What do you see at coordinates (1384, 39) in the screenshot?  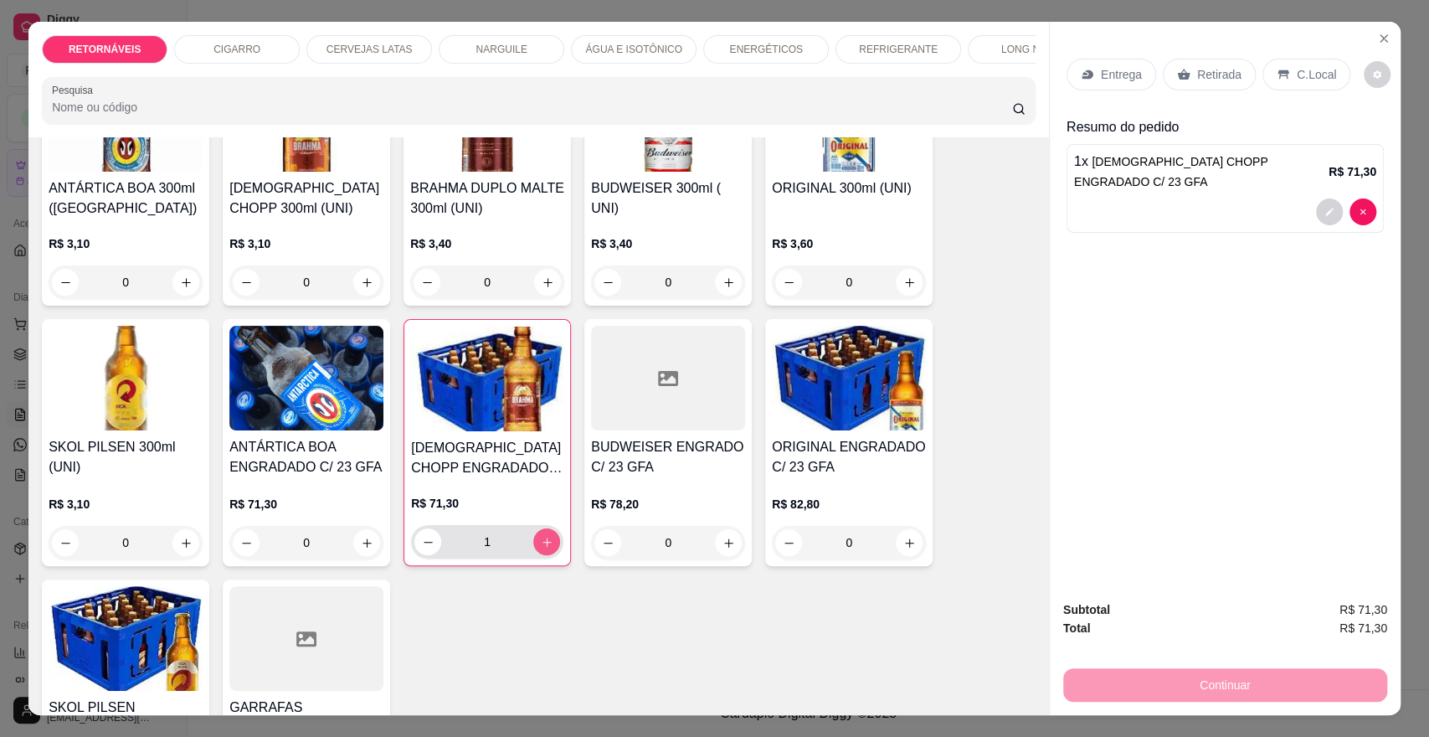 I see `button: Close` at bounding box center [1384, 39].